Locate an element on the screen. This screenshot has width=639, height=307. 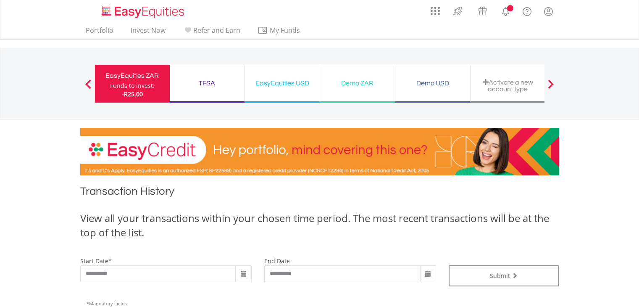
span: -R25.00 is located at coordinates (132, 94).